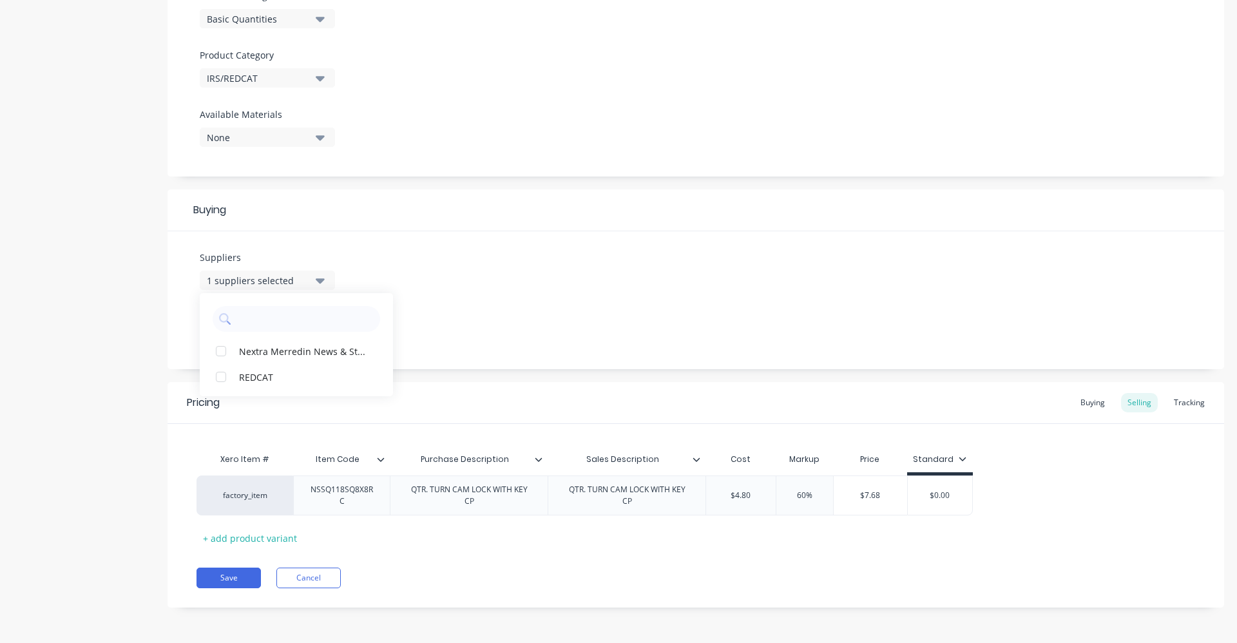  What do you see at coordinates (264, 55) in the screenshot?
I see `label: Product Category` at bounding box center [264, 55].